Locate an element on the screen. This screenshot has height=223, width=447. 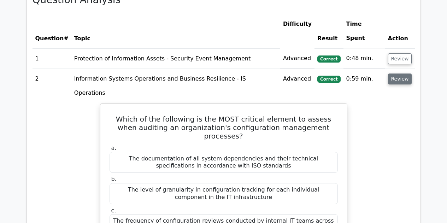
h5: Which of the following is the MOST critical element to assess when auditing an organization's con... is located at coordinates (224, 128).